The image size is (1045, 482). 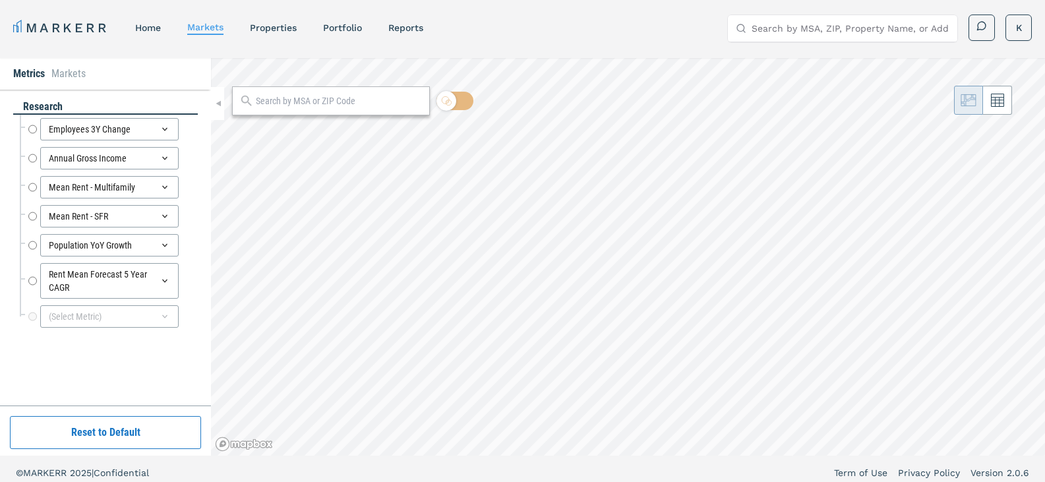 I want to click on a: Version 2.0.6, so click(x=1000, y=473).